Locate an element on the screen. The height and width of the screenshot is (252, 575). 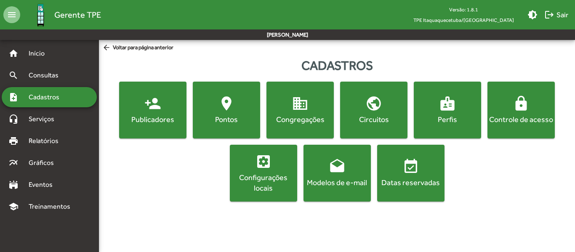
div: Configurações locais is located at coordinates (263, 183).